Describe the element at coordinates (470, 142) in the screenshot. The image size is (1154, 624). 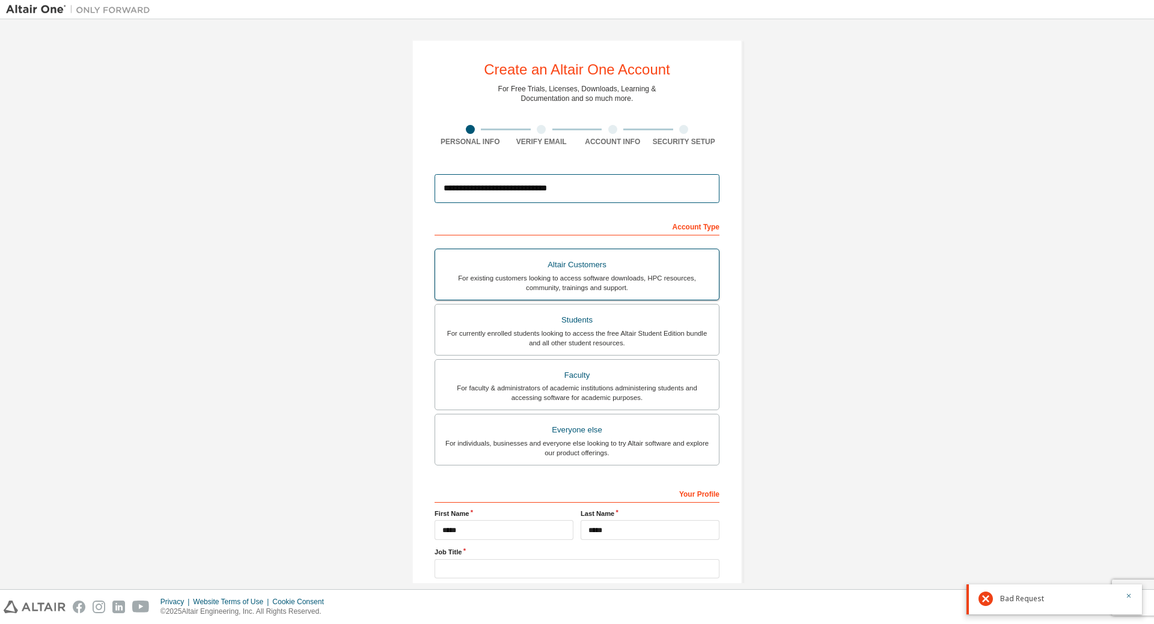
I see `div: Personal Info` at that location.